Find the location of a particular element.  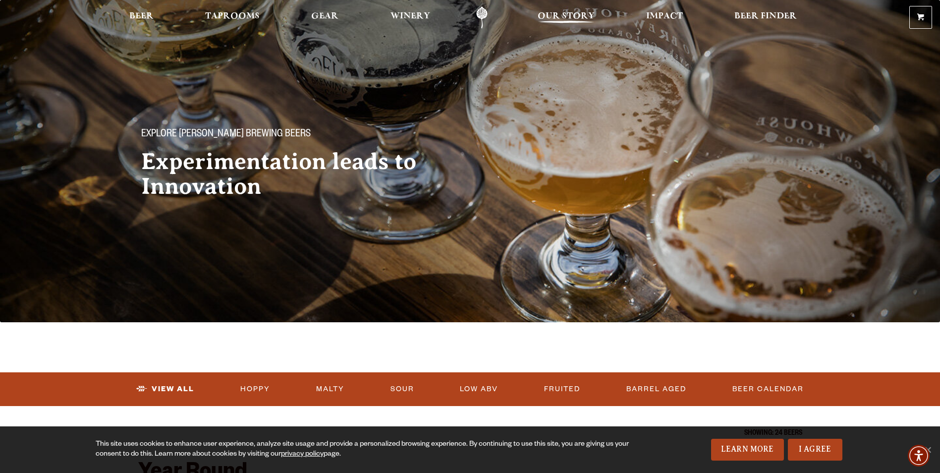

a: Beer is located at coordinates (141, 17).